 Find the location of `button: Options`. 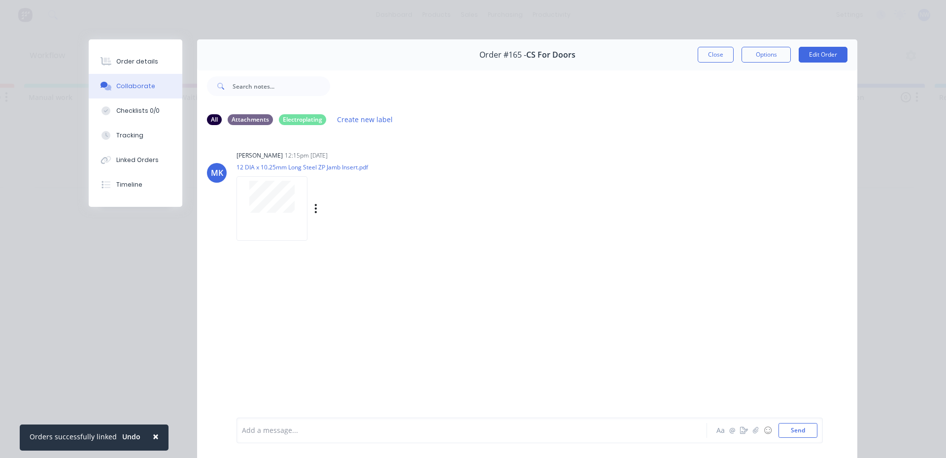

button: Options is located at coordinates (766, 55).